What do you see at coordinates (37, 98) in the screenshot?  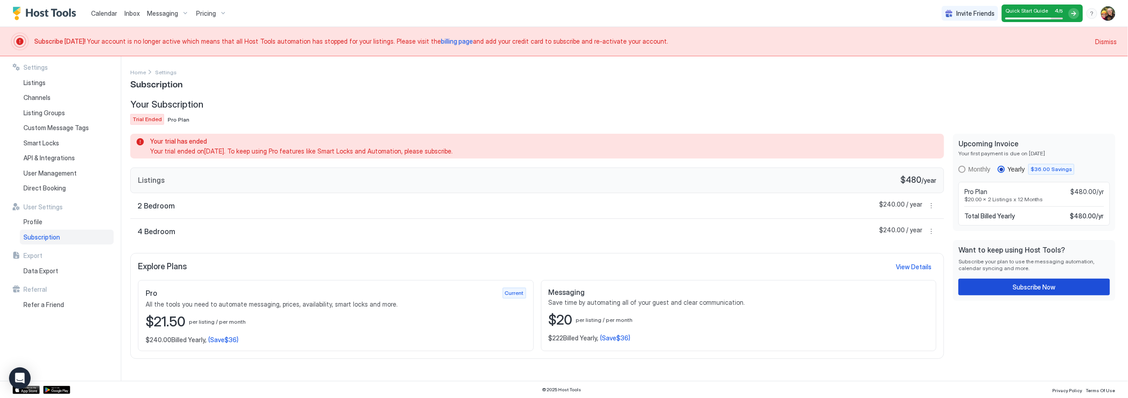 I see `span: Channels` at bounding box center [37, 98].